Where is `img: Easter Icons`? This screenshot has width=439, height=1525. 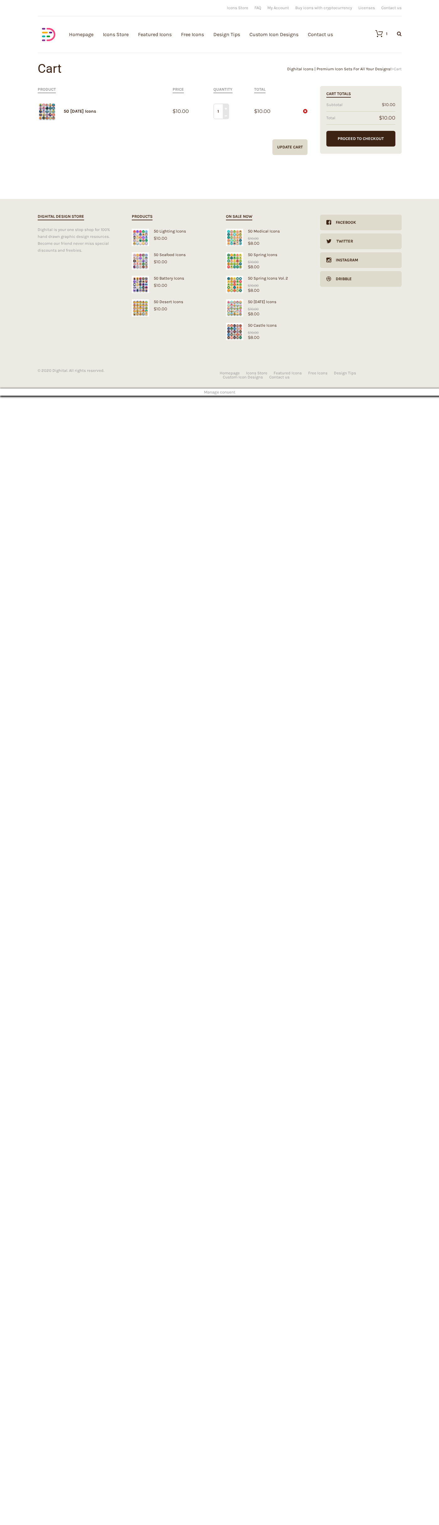 img: Easter Icons is located at coordinates (234, 308).